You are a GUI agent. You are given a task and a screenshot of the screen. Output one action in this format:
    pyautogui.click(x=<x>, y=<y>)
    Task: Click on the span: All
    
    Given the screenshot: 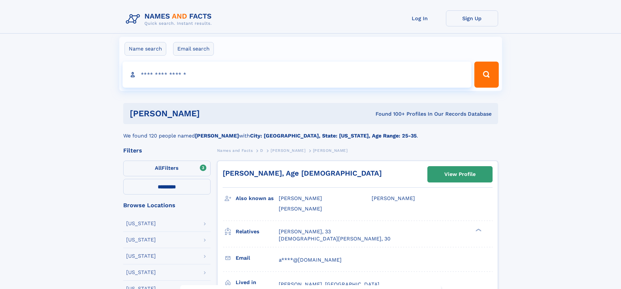 What is the action you would take?
    pyautogui.click(x=158, y=168)
    